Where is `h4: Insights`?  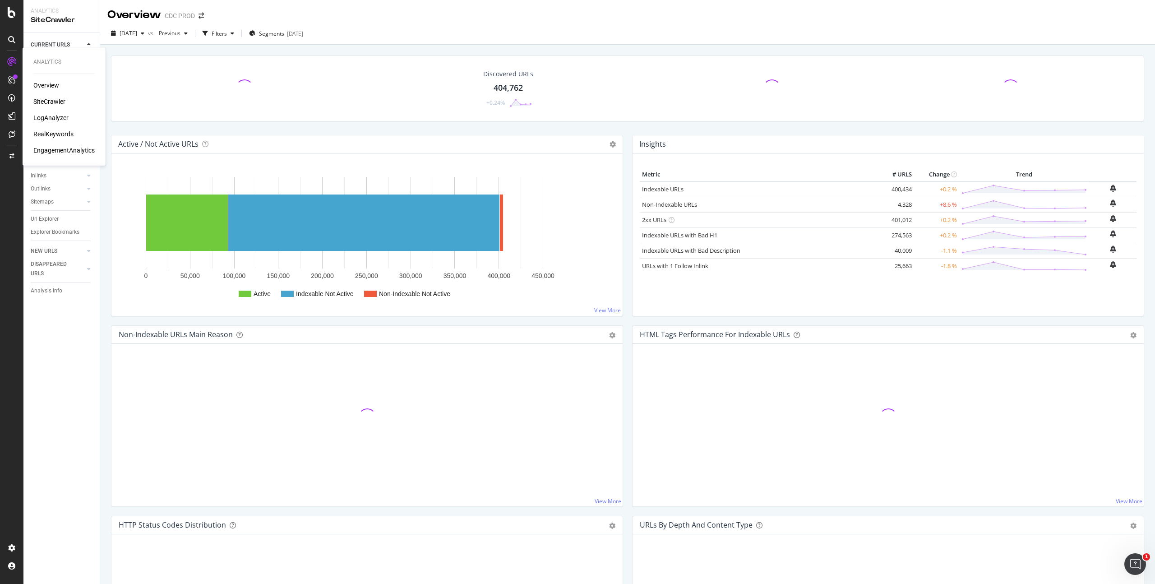 h4: Insights is located at coordinates (652, 144).